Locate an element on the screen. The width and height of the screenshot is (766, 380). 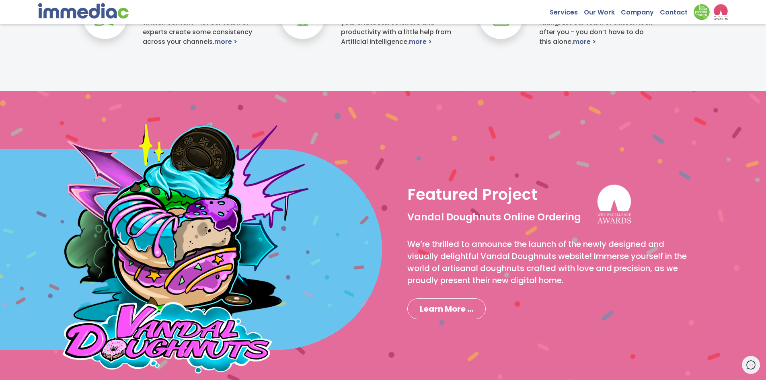
a: Company is located at coordinates (640, 10).